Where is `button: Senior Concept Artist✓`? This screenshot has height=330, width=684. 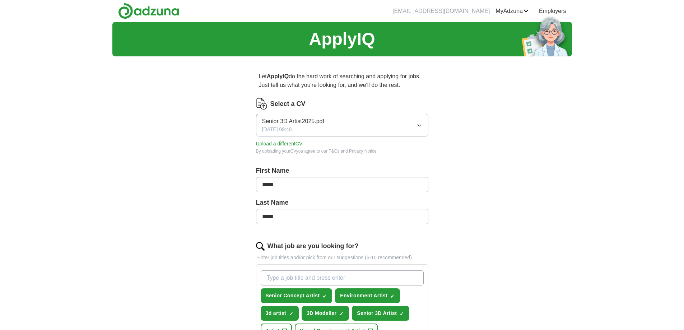 button: Senior Concept Artist✓ is located at coordinates (296, 295).